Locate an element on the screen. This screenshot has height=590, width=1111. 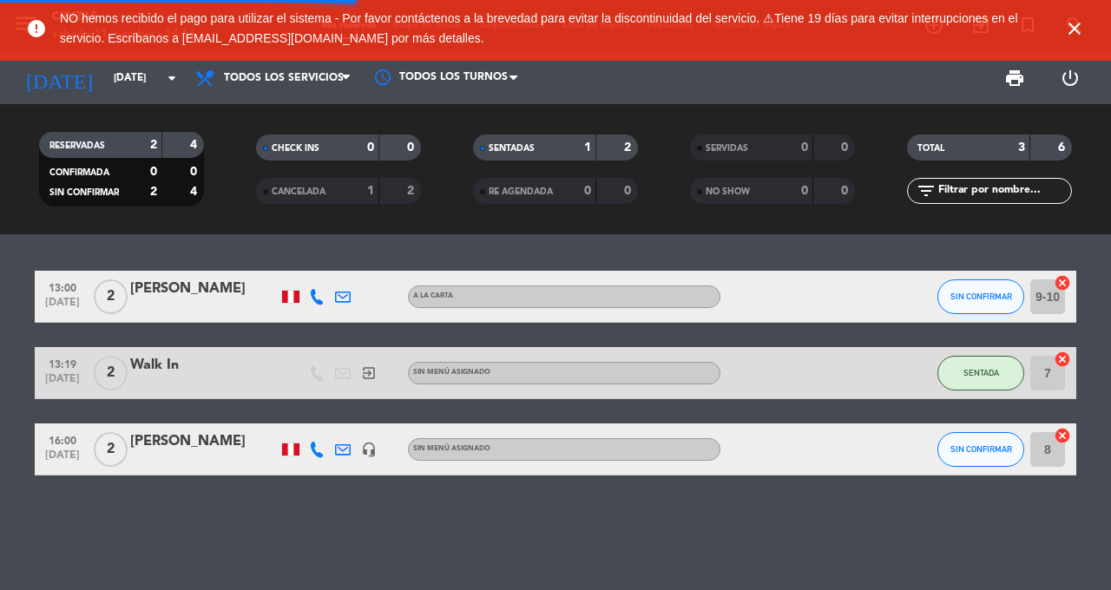
span: NO hemos recibido el pago para utilizar el sistema - Por favor contáctenos a la brevedad para evi... is located at coordinates (539, 28).